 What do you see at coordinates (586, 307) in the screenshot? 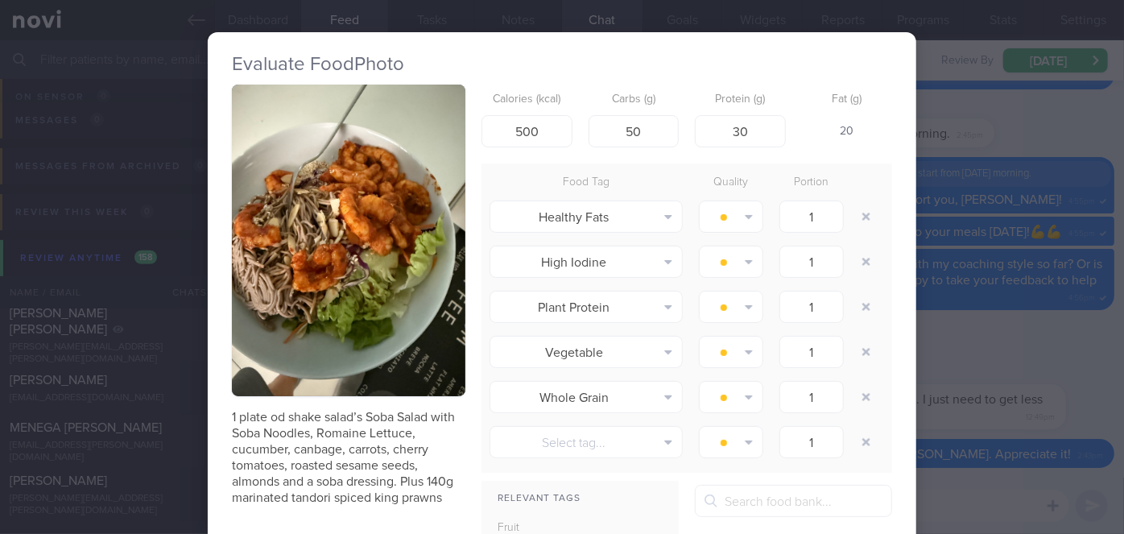
I see `button: Plant Protein` at bounding box center [586, 307].